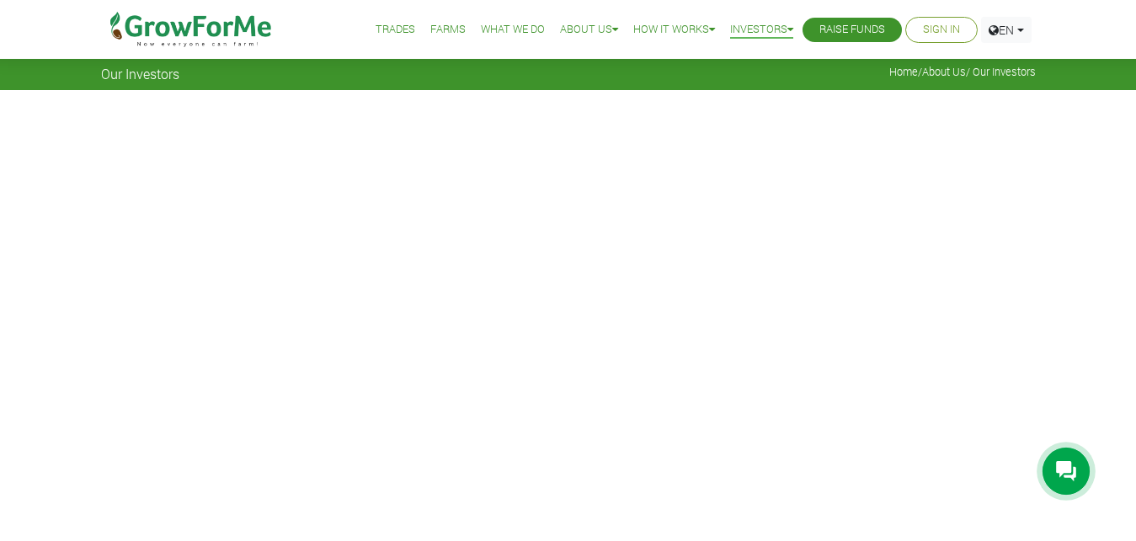  Describe the element at coordinates (395, 29) in the screenshot. I see `a: Trades` at that location.